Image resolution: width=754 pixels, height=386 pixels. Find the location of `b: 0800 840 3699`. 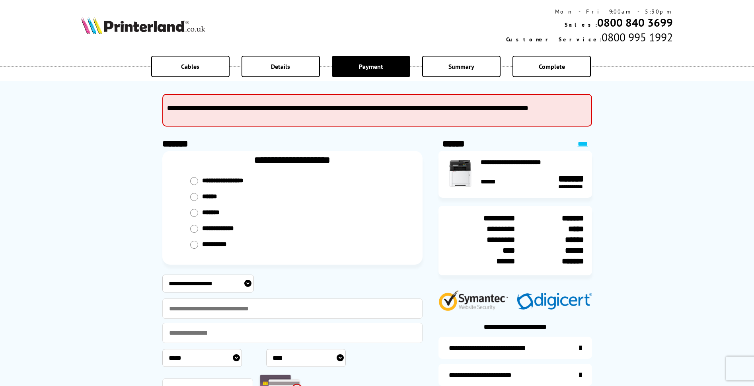

b: 0800 840 3699 is located at coordinates (635, 22).